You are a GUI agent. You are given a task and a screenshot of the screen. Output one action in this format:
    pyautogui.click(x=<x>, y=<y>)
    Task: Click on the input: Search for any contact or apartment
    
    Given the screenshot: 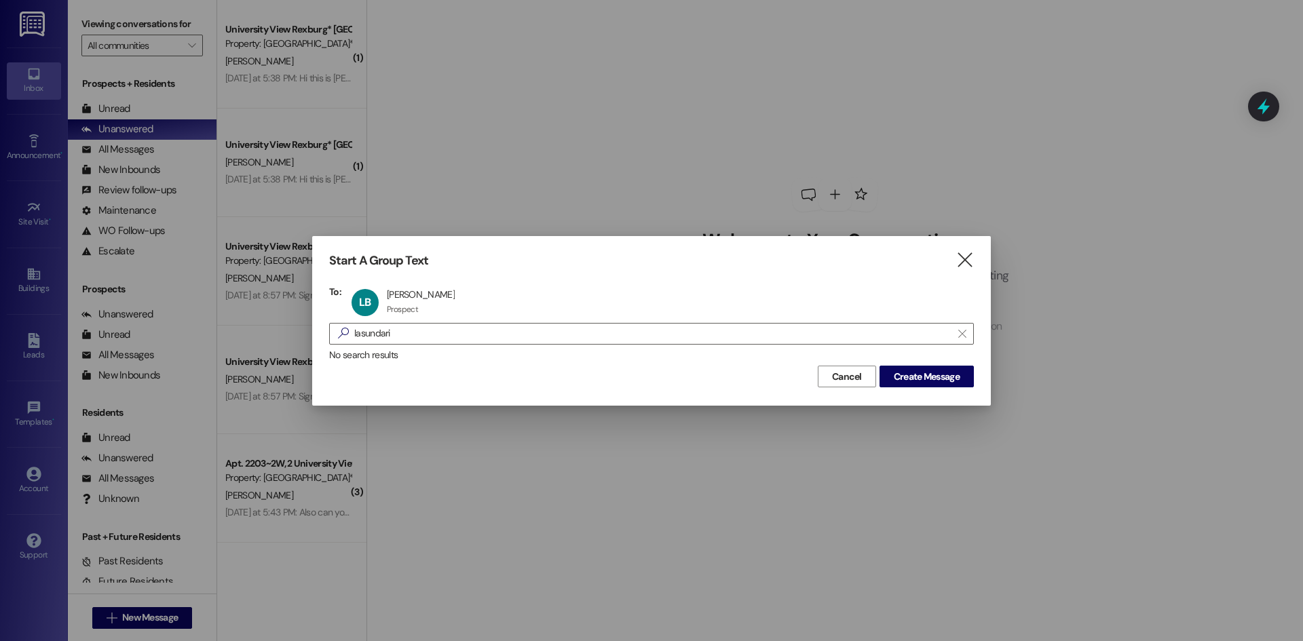 What is the action you would take?
    pyautogui.click(x=653, y=334)
    